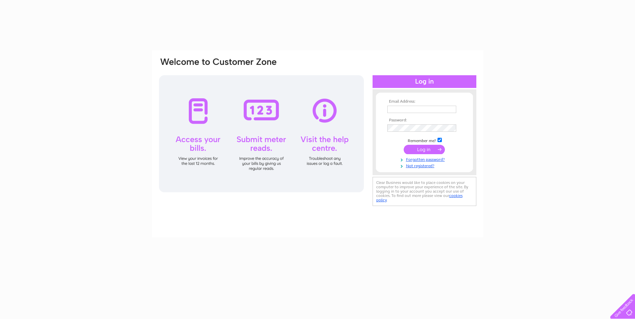 This screenshot has width=635, height=319. I want to click on td: Remember me?, so click(424, 140).